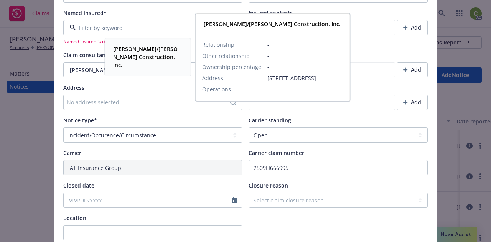 The width and height of the screenshot is (491, 242). Describe the element at coordinates (72, 153) in the screenshot. I see `span: Carrier` at that location.